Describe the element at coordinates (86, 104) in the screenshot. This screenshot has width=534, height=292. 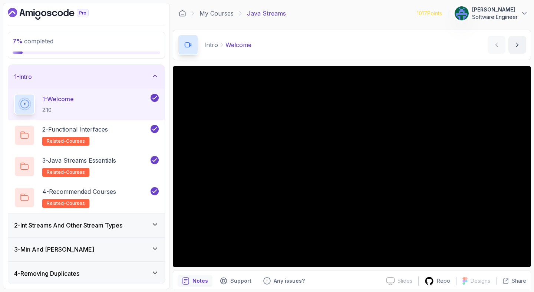
I see `button: 1-Welcome2:10` at that location.